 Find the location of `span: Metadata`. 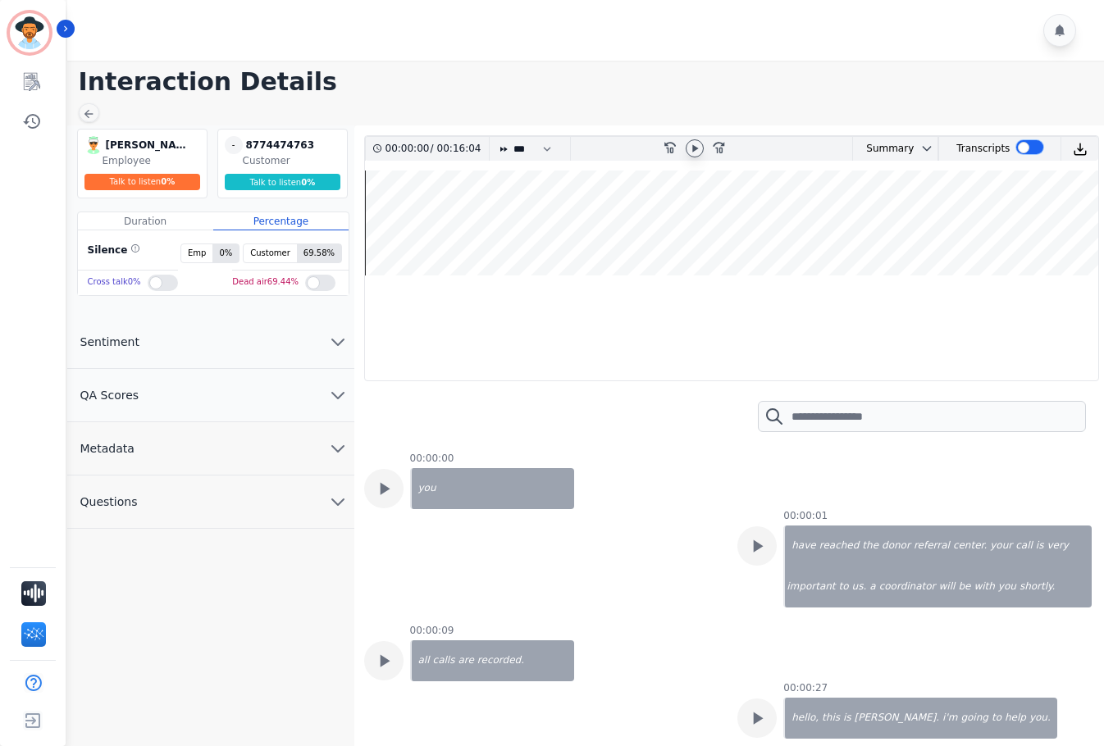

span: Metadata is located at coordinates (107, 449).